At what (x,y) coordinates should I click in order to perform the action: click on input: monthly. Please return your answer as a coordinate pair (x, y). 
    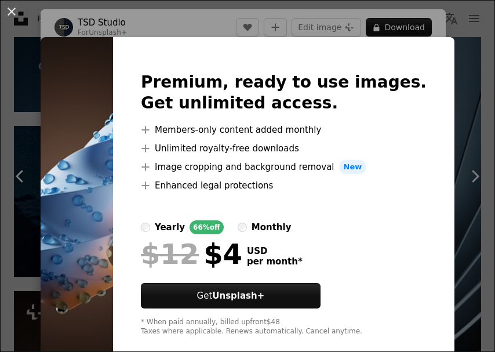
    Looking at the image, I should click on (242, 227).